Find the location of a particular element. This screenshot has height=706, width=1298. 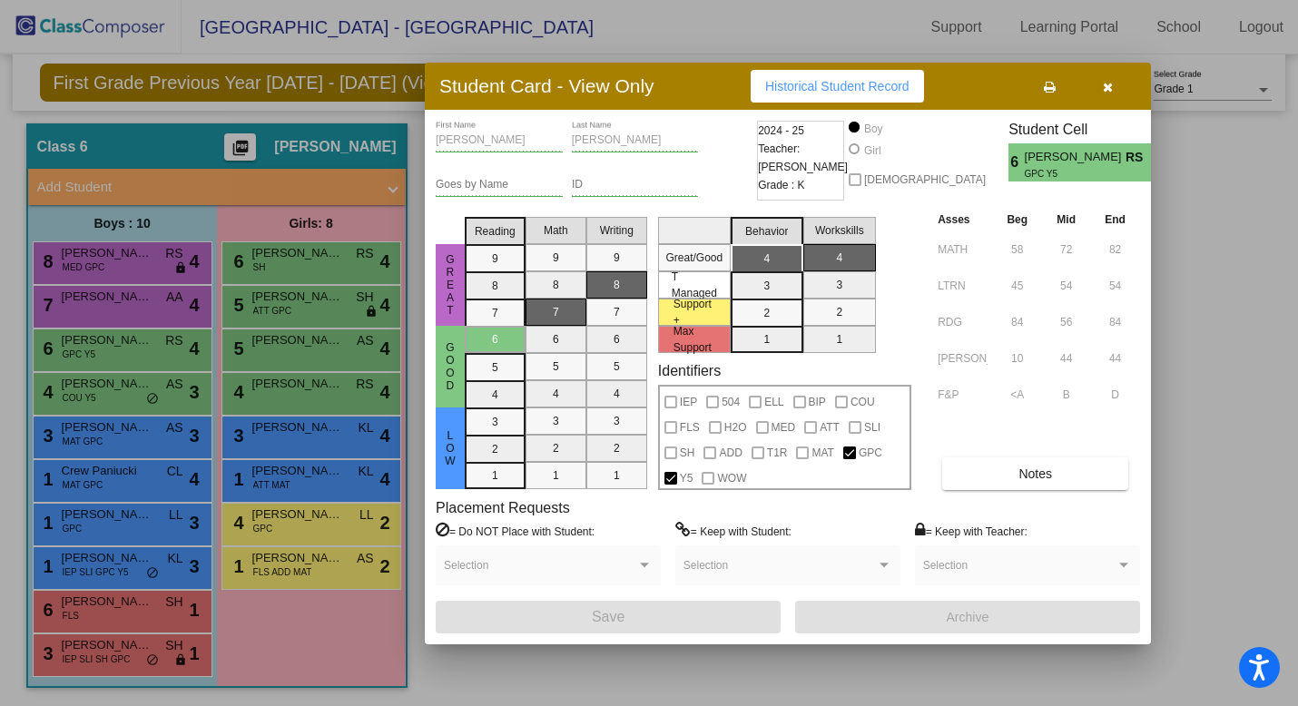

span: MED is located at coordinates (783, 428).